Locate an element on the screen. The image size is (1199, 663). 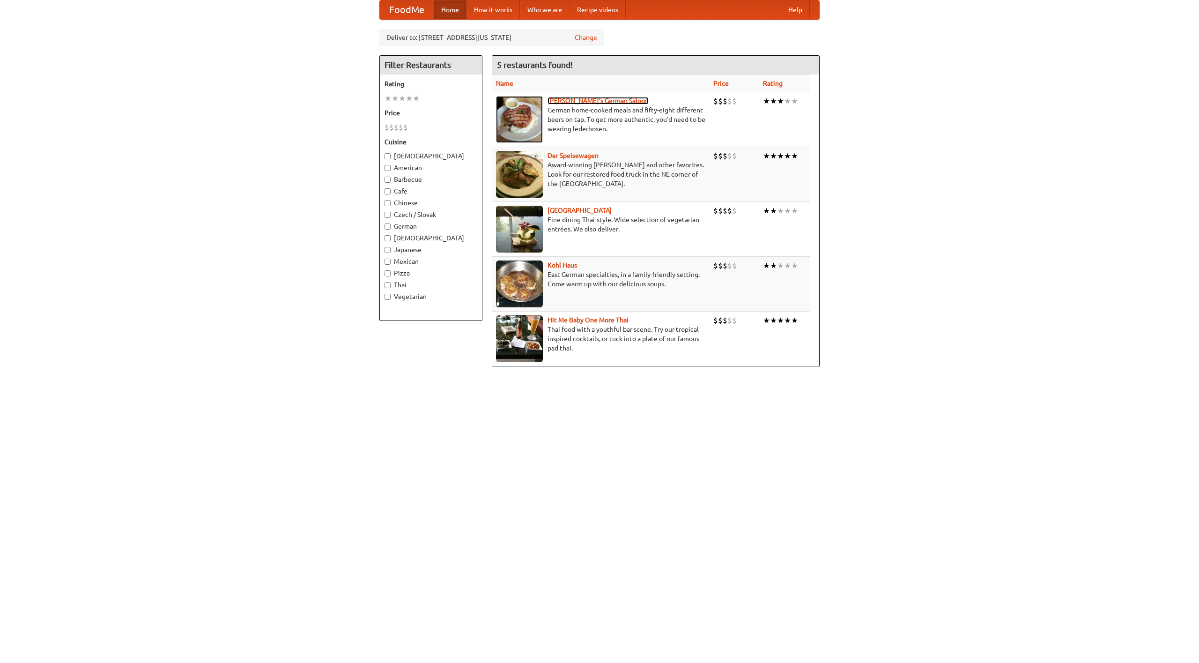
input: Czech / Slovak is located at coordinates (387, 215).